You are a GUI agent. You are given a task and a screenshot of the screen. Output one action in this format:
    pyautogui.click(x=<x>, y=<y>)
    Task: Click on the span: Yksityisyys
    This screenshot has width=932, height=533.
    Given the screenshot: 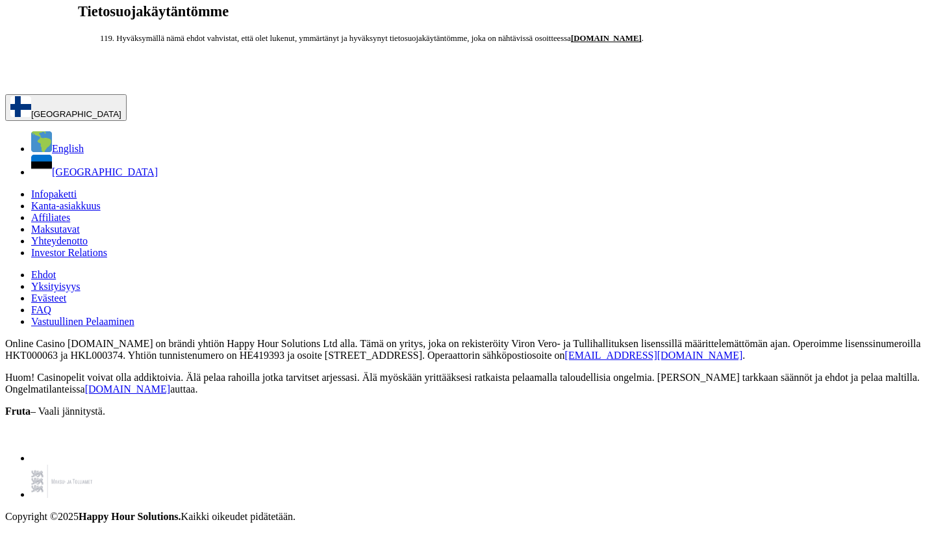 What is the action you would take?
    pyautogui.click(x=56, y=286)
    